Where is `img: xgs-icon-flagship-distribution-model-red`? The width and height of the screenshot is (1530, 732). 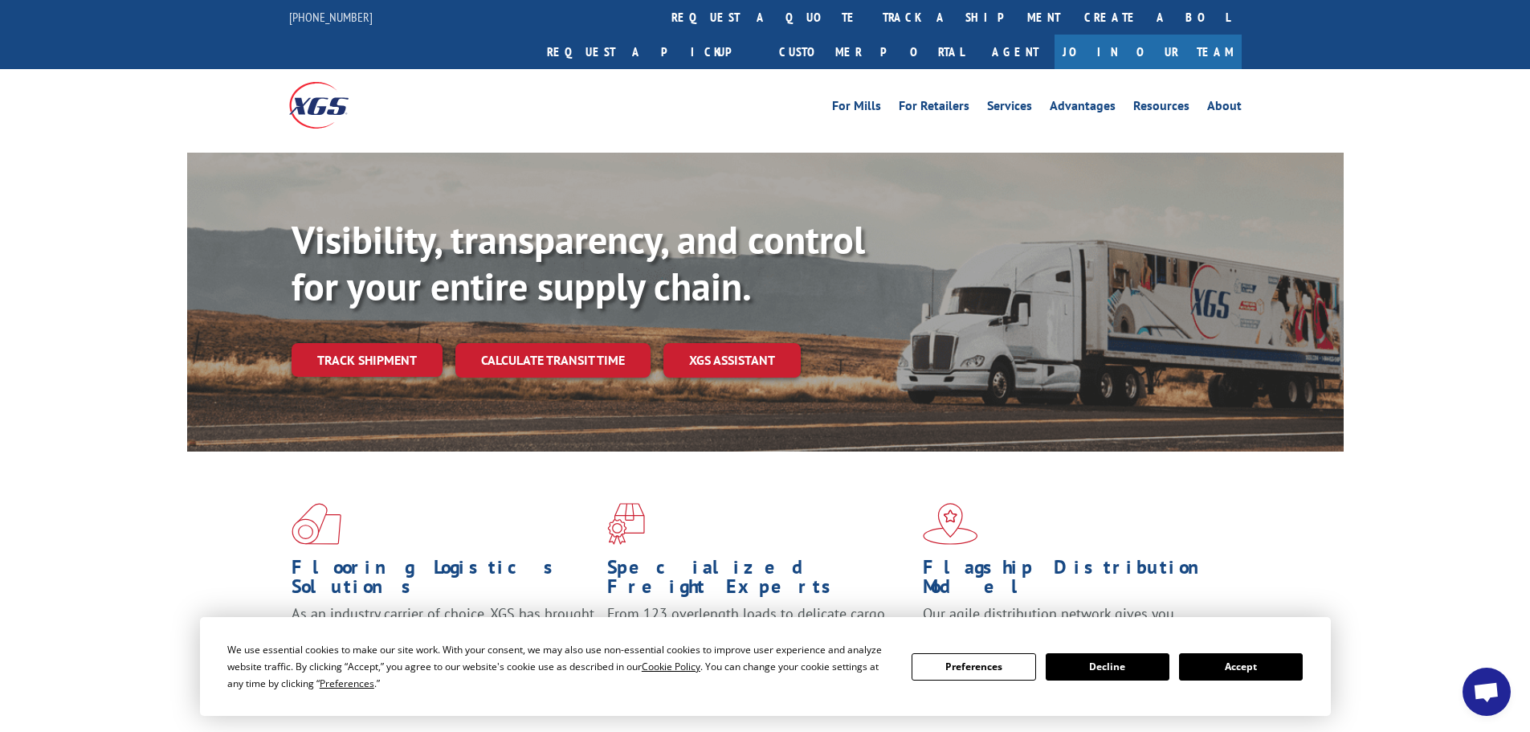
img: xgs-icon-flagship-distribution-model-red is located at coordinates (950, 524).